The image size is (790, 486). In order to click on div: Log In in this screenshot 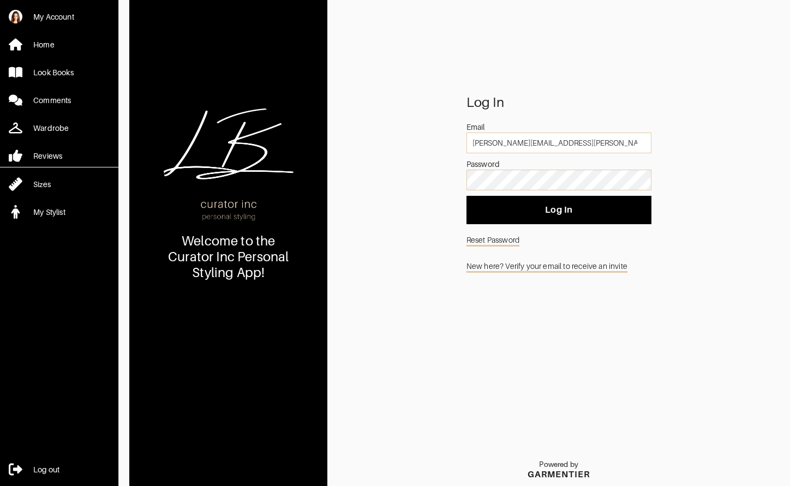, I will do `click(559, 103)`.